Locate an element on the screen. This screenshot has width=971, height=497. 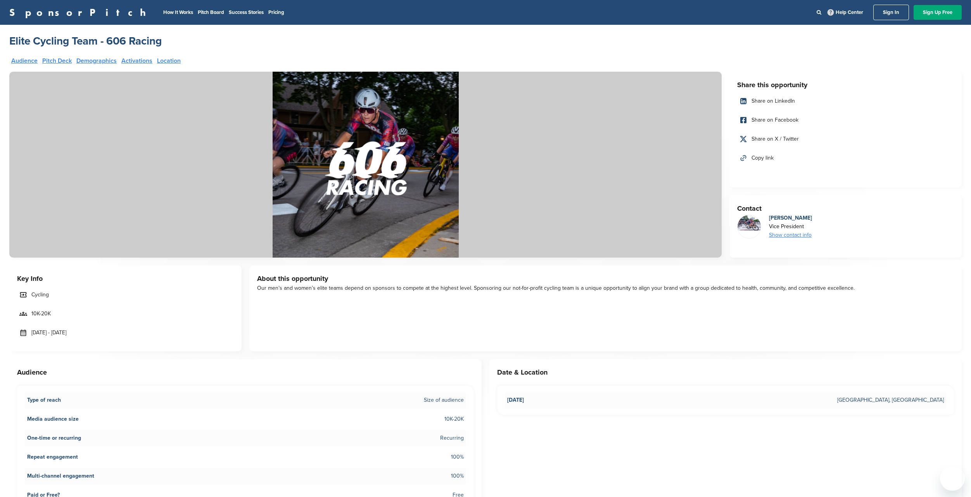
span: Type of reach is located at coordinates (44, 401).